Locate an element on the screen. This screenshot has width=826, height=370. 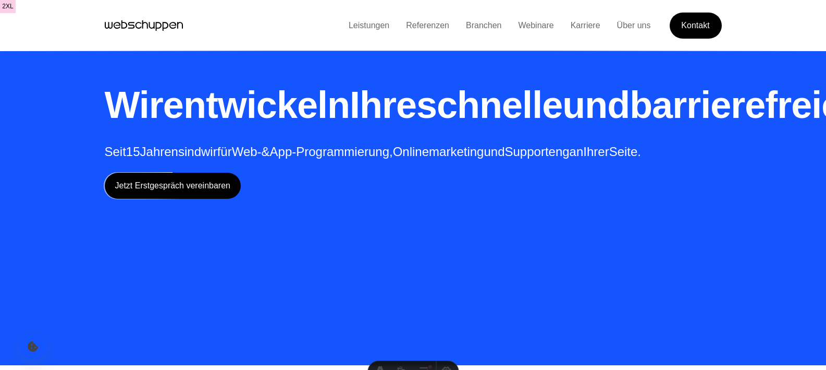
span: Jetzt Erstgespräch vereinbaren is located at coordinates (173, 186).